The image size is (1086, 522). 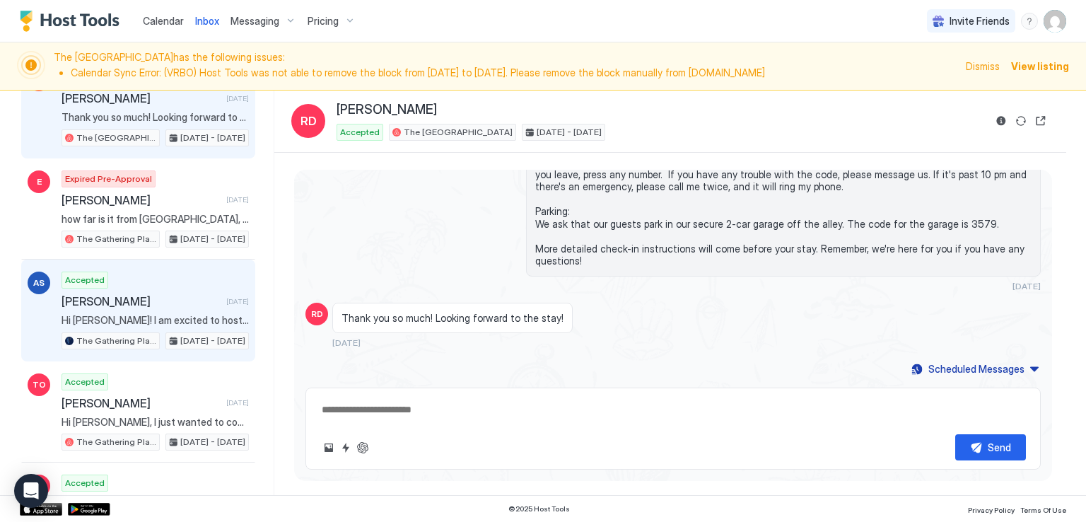 What do you see at coordinates (163, 21) in the screenshot?
I see `a: Calendar` at bounding box center [163, 21].